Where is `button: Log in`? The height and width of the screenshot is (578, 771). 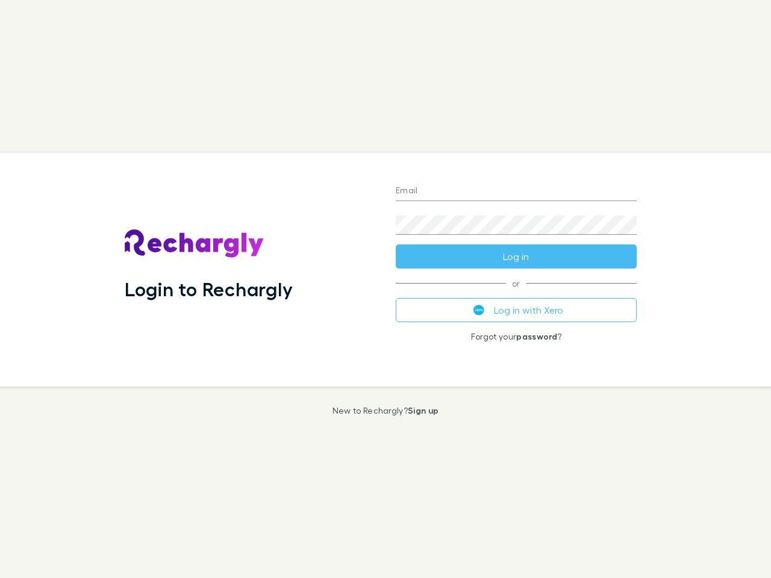
button: Log in is located at coordinates (516, 257).